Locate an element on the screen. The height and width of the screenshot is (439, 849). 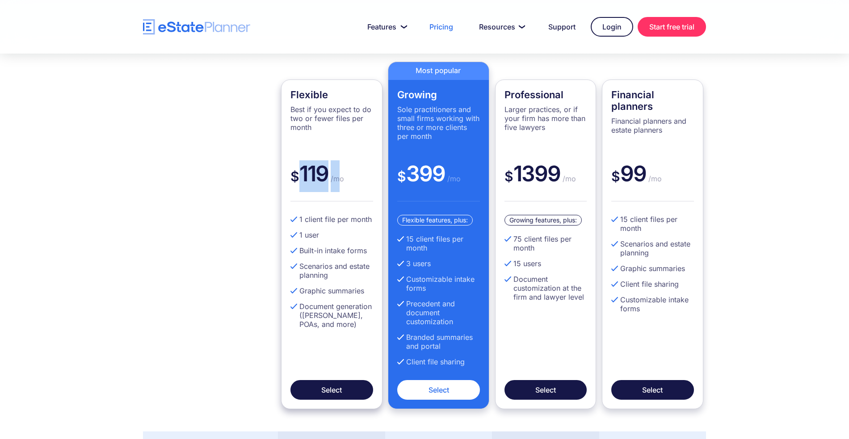
div: 399 is located at coordinates (438, 181).